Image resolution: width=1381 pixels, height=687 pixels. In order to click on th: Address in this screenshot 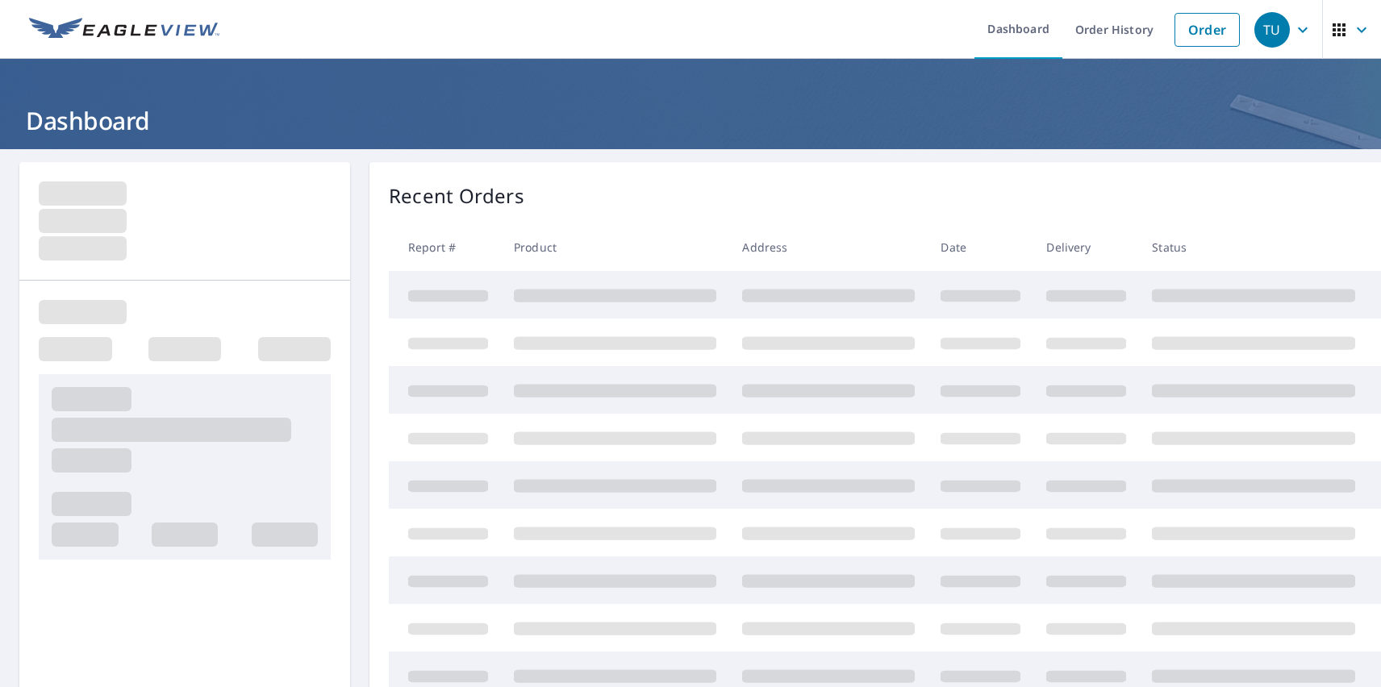, I will do `click(828, 247)`.